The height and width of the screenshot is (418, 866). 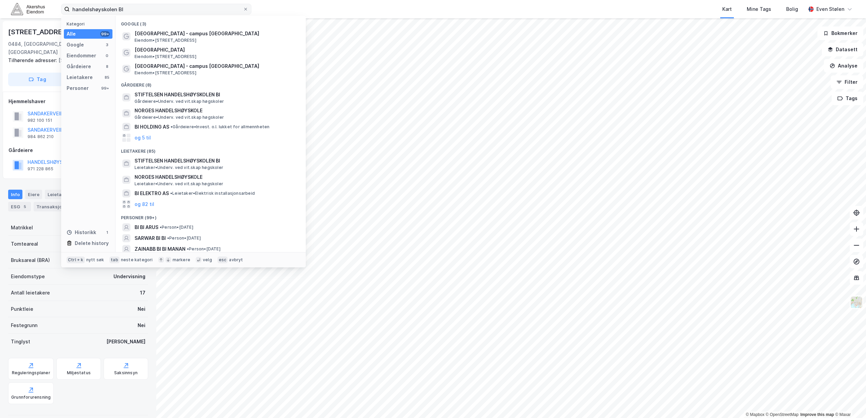 What do you see at coordinates (211, 216) in the screenshot?
I see `div: Personer (99+)` at bounding box center [211, 216].